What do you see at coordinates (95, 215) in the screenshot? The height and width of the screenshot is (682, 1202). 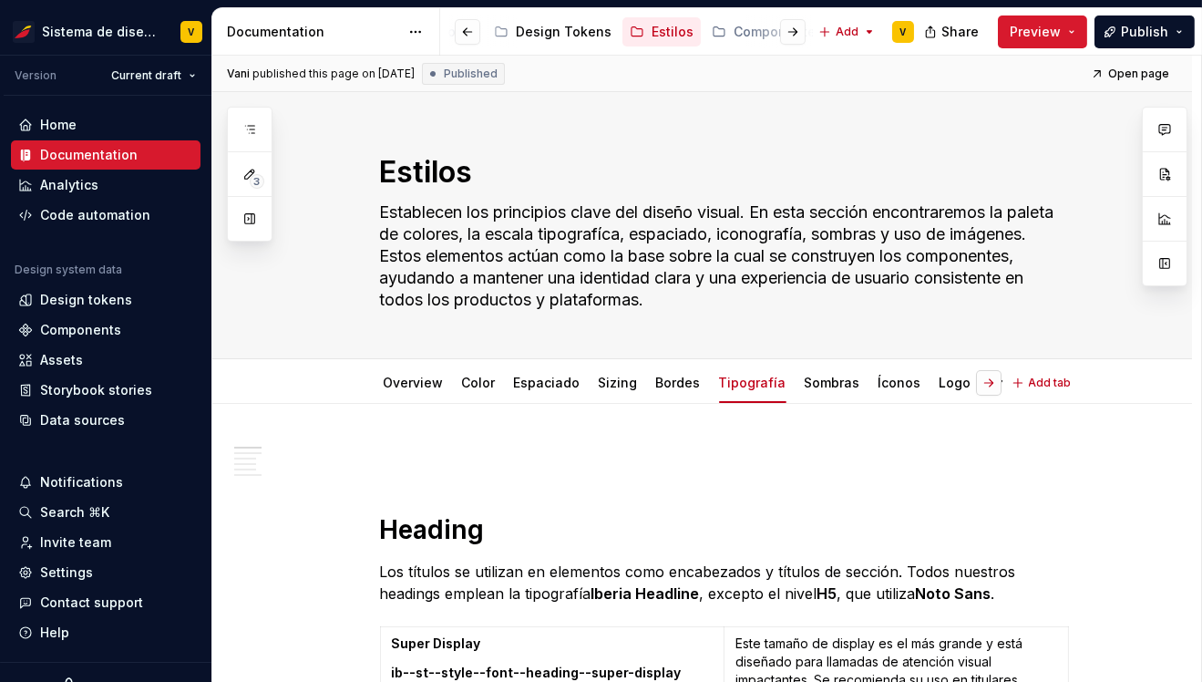 I see `div: Code automation` at bounding box center [95, 215].